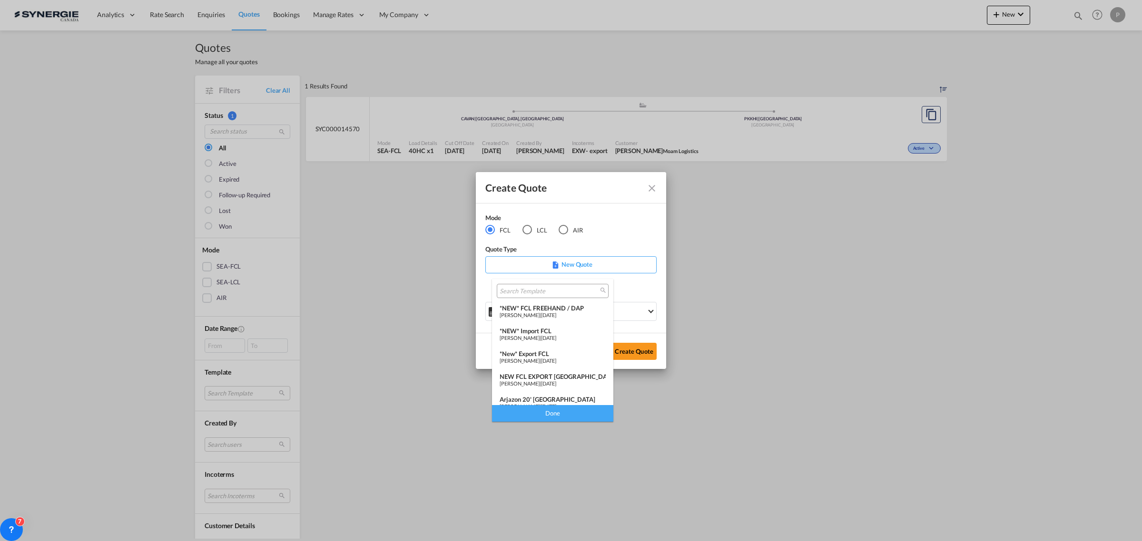 The width and height of the screenshot is (1142, 541). I want to click on div: *NEW* FCL FREEHAND / DAP, so click(552, 308).